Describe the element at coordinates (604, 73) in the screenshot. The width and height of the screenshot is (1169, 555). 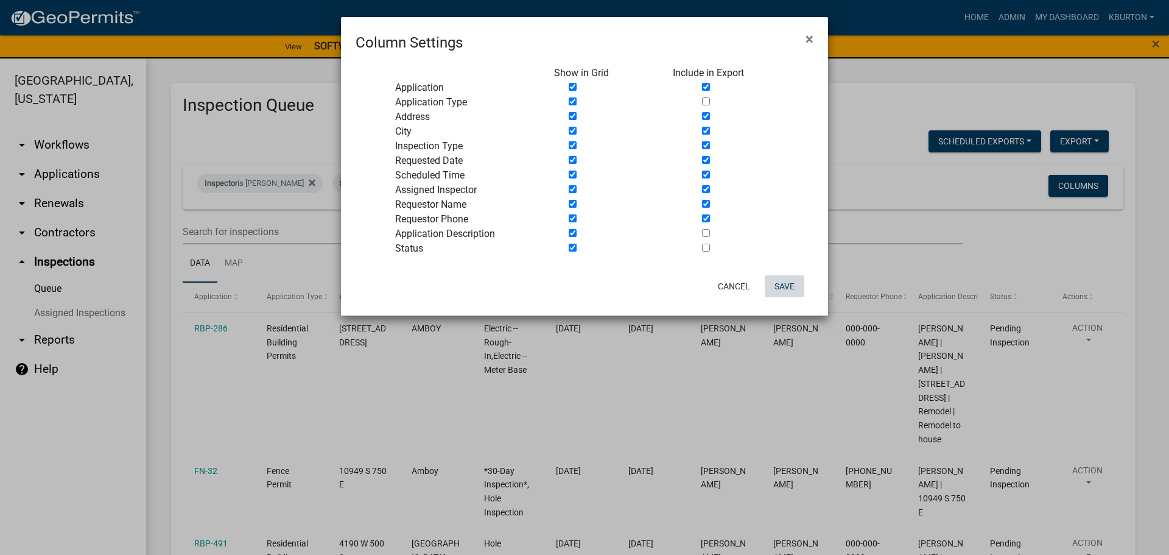
I see `div: Show in Grid` at that location.